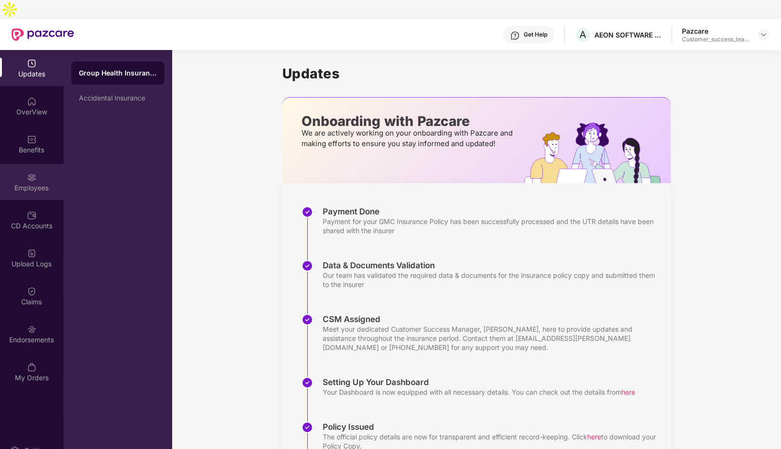 The image size is (781, 449). Describe the element at coordinates (32, 253) in the screenshot. I see `img: svg+xml;base64,PHN2ZyBpZD0iVXBsb2FkX0xvZ3MiIGRhdGEtbmFtZT0iVXBsb2FkIExvZ3MiIHhtbG5zPSJodHRwOi8vd3...` at that location.